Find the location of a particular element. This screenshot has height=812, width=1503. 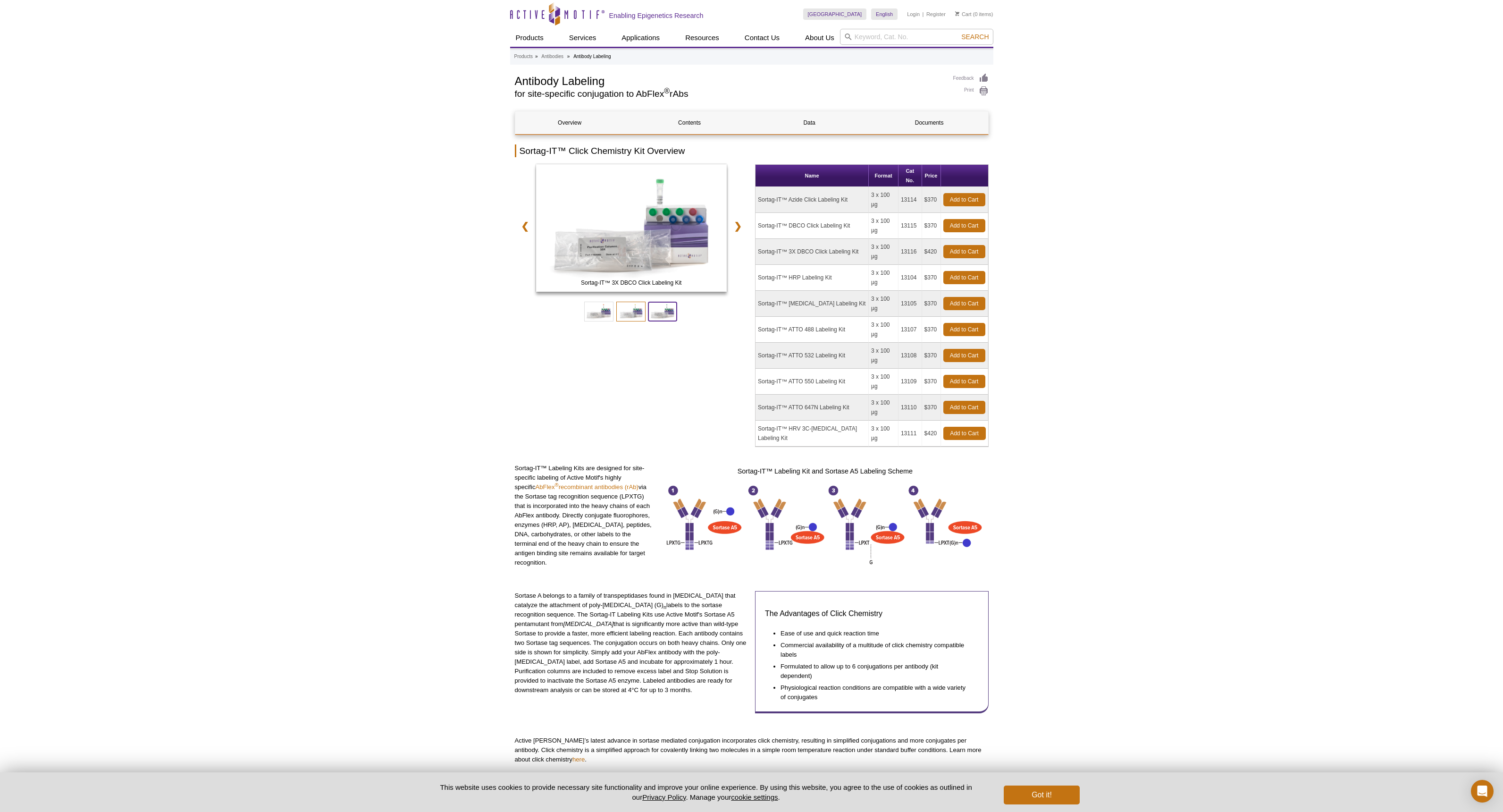

span: Search is located at coordinates (975, 36).